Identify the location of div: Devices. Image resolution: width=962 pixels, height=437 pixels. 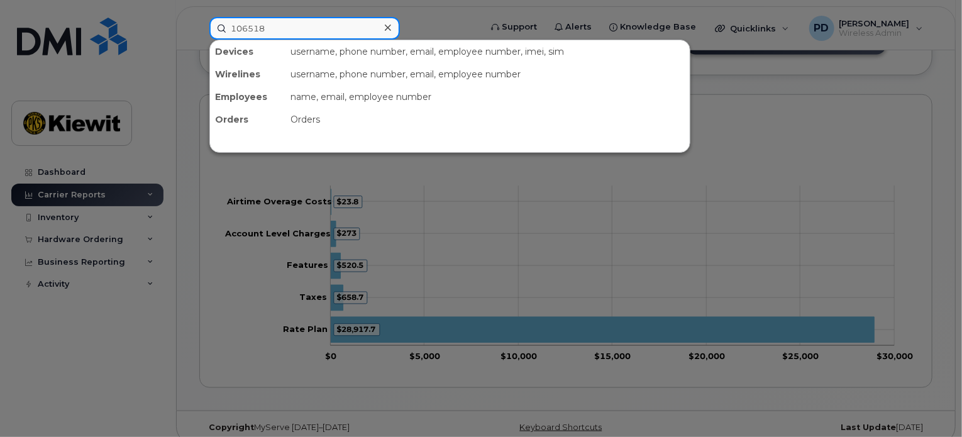
(248, 52).